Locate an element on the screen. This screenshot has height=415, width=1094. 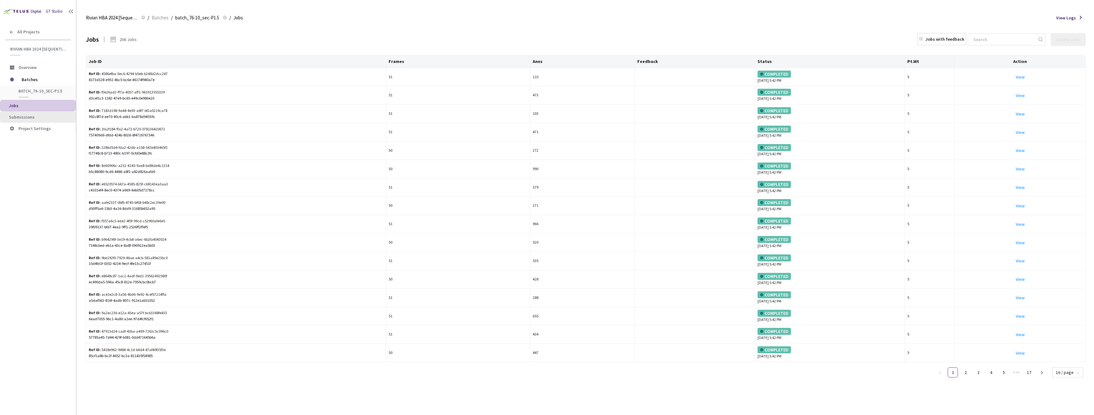
div: GT Studio is located at coordinates (54, 11).